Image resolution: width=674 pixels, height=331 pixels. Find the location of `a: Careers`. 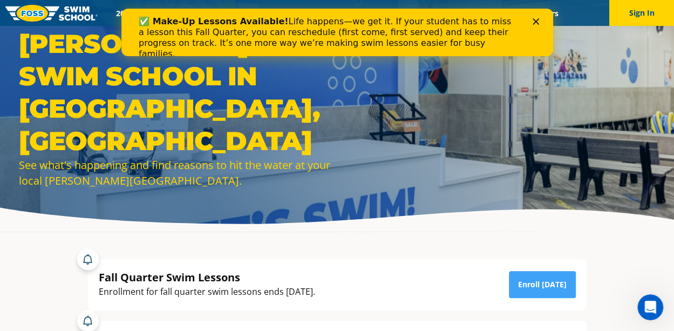

a: Careers is located at coordinates (545, 13).